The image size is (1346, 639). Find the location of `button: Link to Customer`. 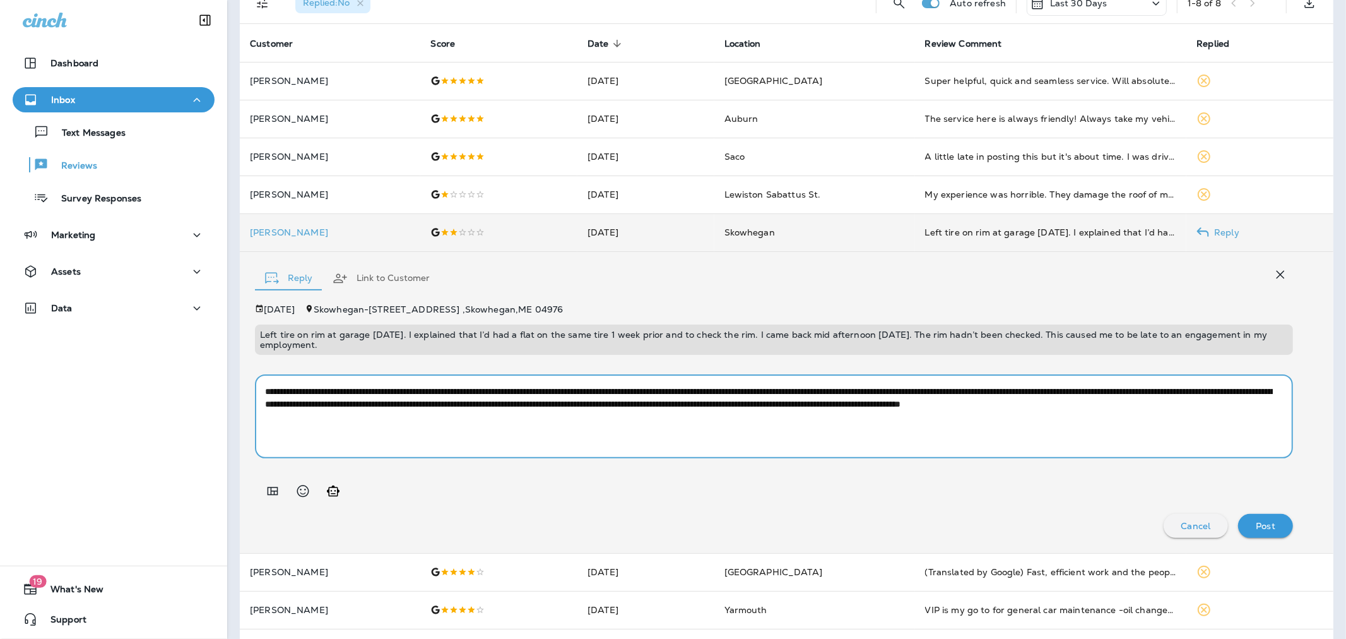

button: Link to Customer is located at coordinates (381, 278).